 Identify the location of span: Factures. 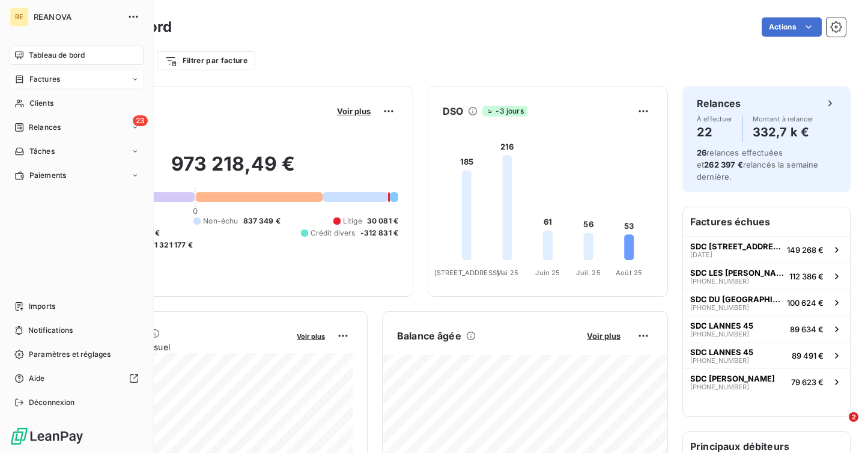
(44, 79).